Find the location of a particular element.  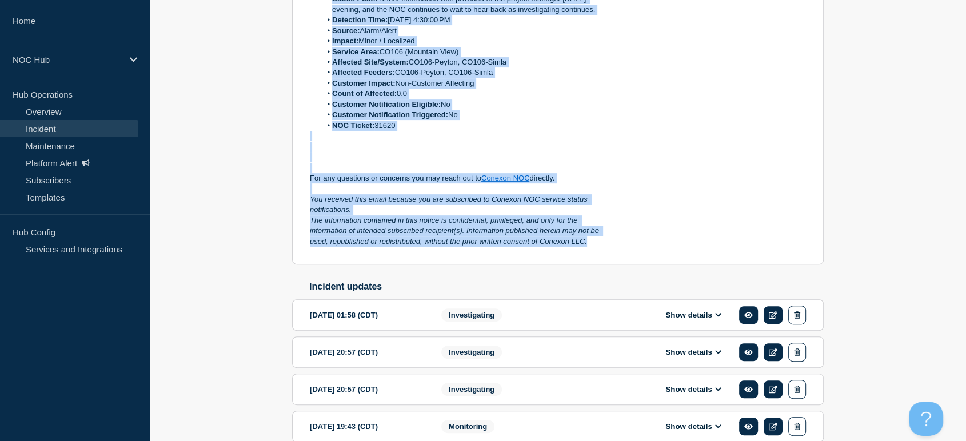

strong: Customer Impact: is located at coordinates (363, 83).